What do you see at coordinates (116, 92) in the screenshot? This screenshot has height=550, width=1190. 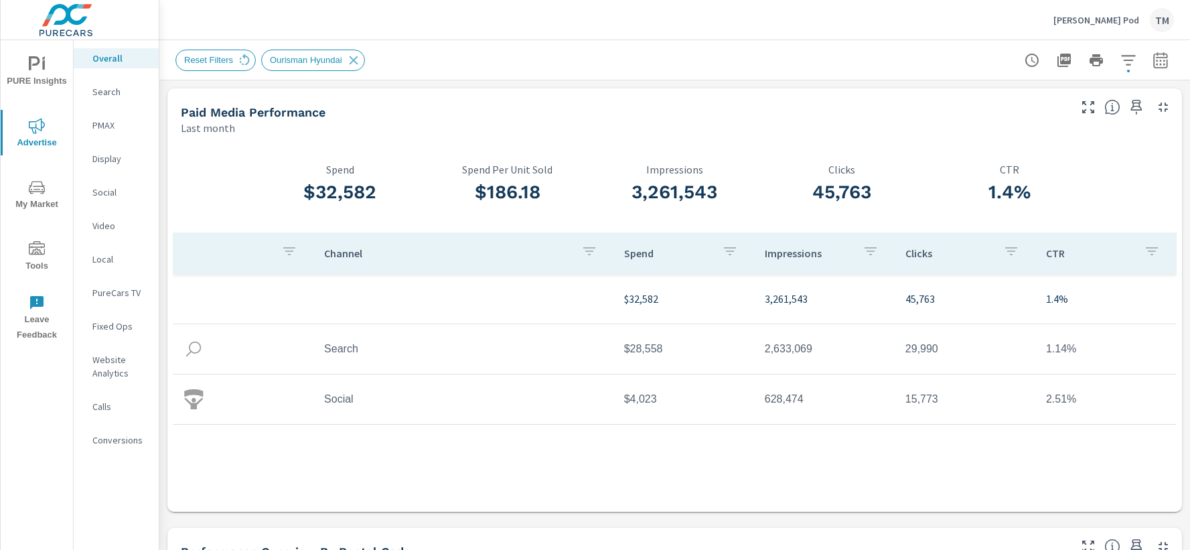 I see `div: Search` at bounding box center [116, 92].